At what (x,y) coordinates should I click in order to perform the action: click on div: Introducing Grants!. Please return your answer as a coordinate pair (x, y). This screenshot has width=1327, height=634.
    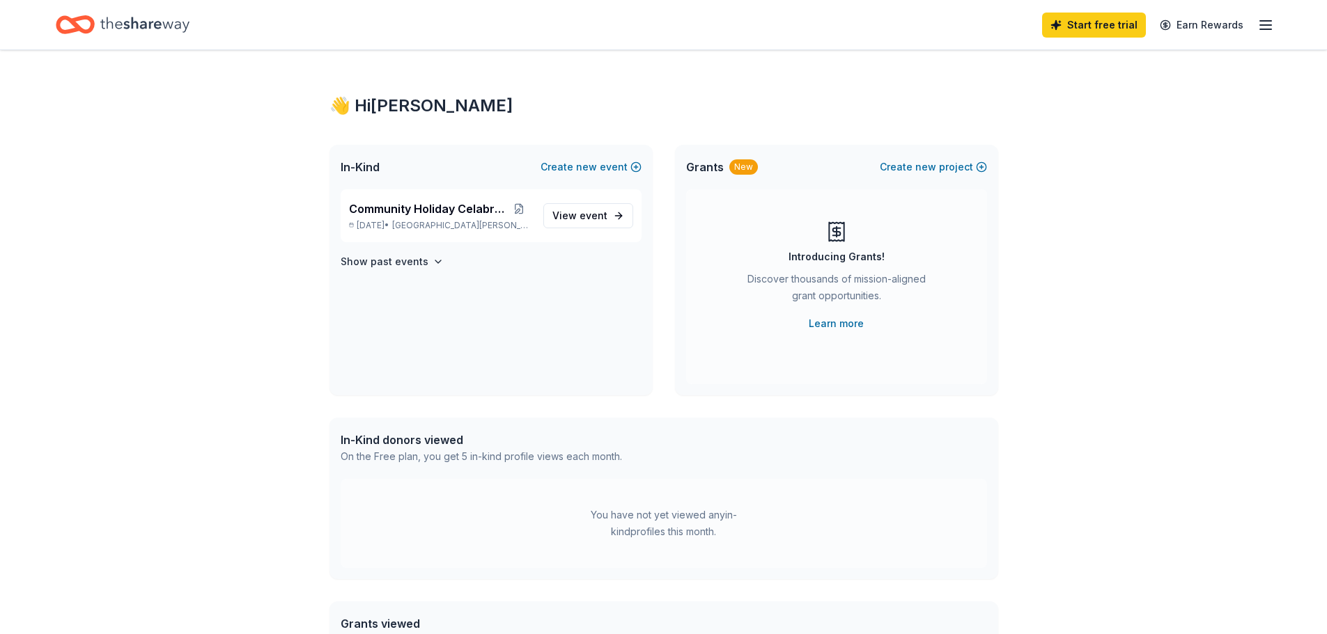
    Looking at the image, I should click on (836, 257).